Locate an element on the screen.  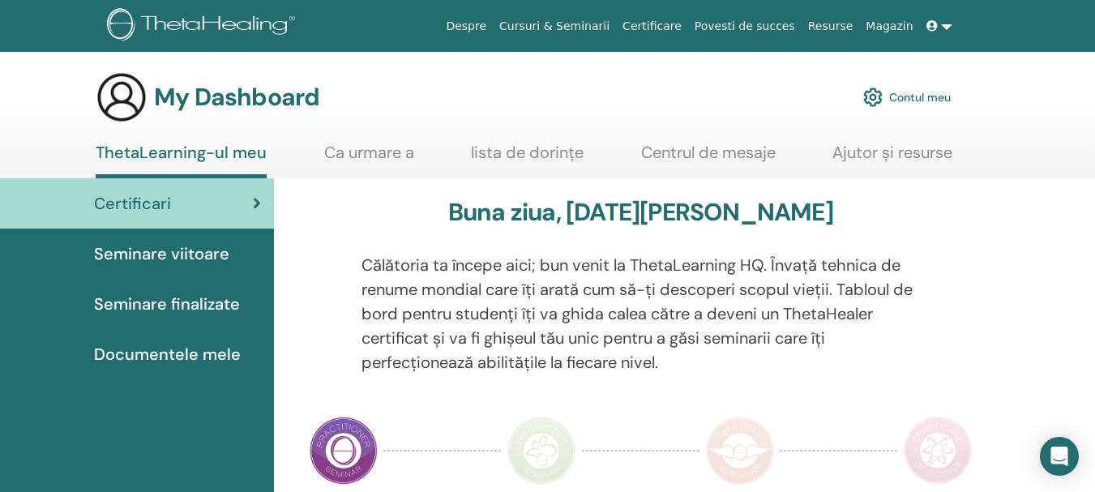
img: Certificate of Science is located at coordinates (938, 451).